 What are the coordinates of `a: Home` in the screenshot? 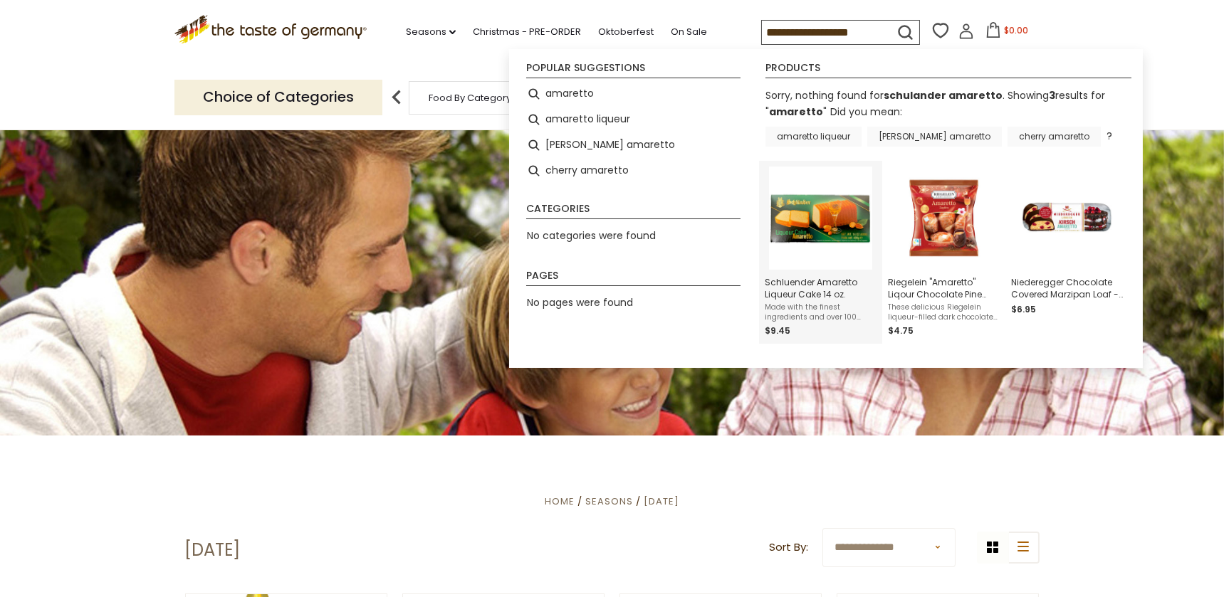 It's located at (560, 501).